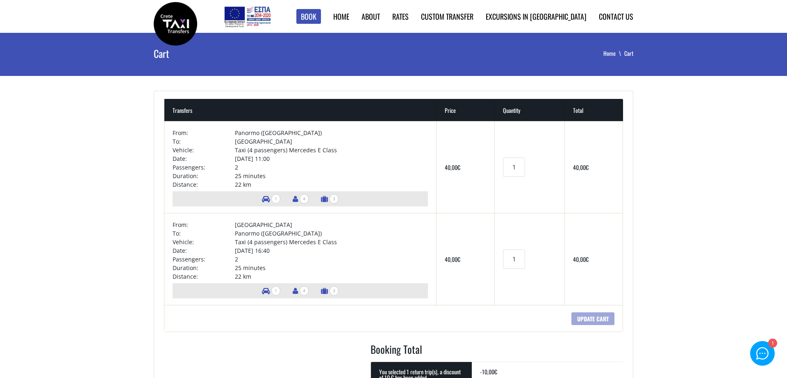 The image size is (787, 378). What do you see at coordinates (497, 351) in the screenshot?
I see `h2: Booking Total` at bounding box center [497, 351].